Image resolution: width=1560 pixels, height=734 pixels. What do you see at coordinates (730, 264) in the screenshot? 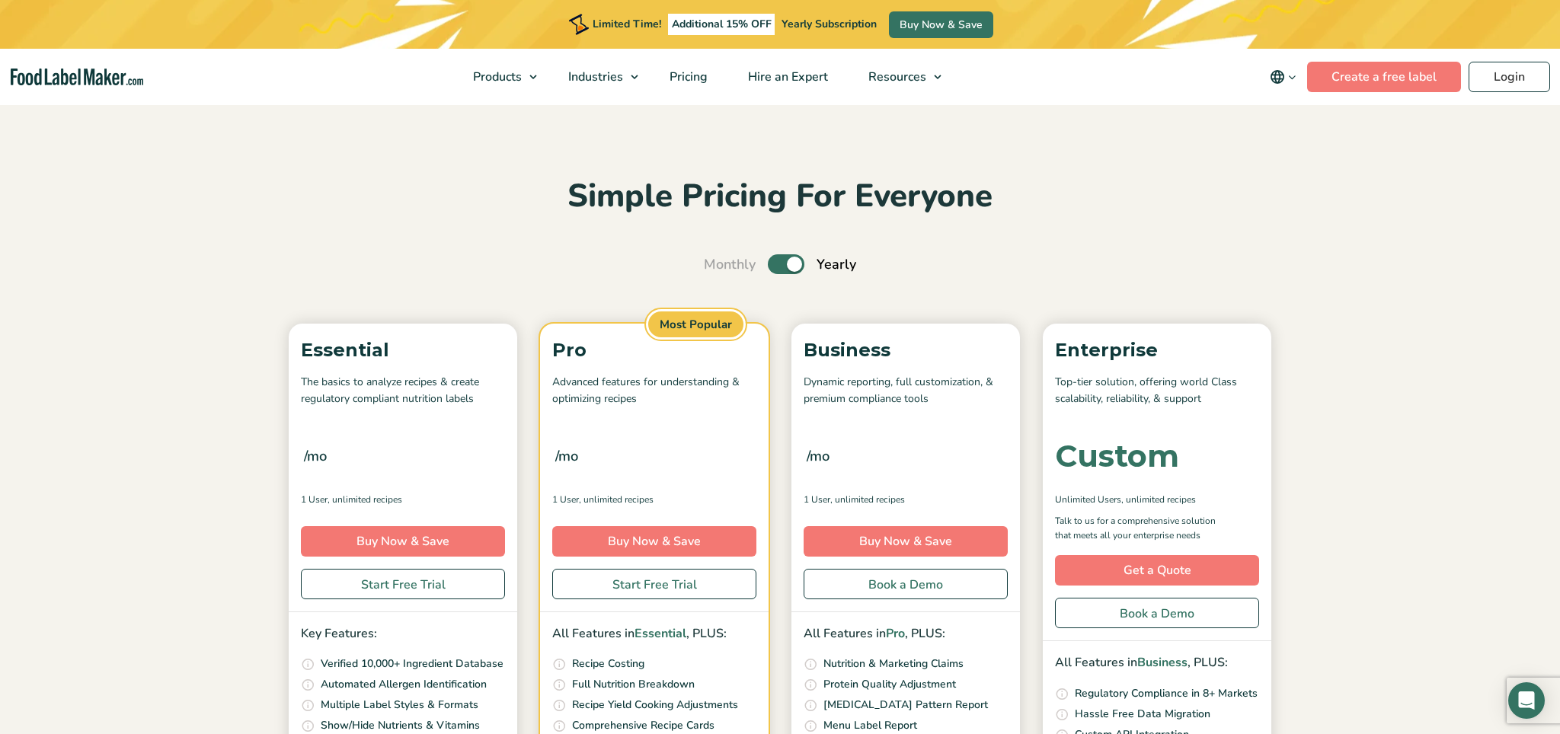
I see `span: Monthly` at bounding box center [730, 264].